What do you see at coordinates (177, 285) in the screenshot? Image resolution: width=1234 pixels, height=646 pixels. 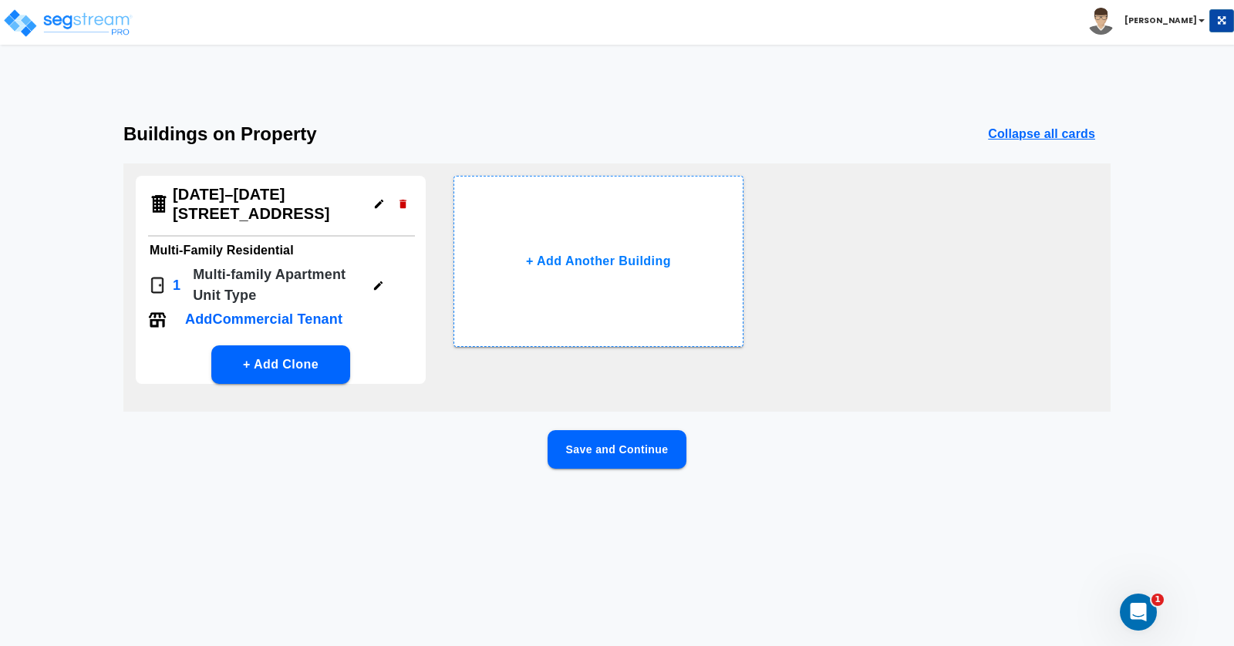 I see `p: 1` at bounding box center [177, 285].